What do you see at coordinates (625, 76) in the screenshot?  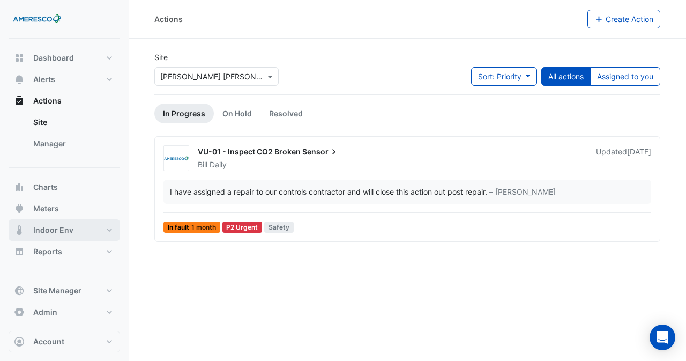 I see `button: Assigned to you` at bounding box center [625, 76].